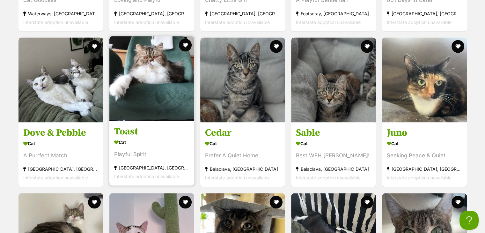  Describe the element at coordinates (152, 154) in the screenshot. I see `div: Playful Spirit` at that location.